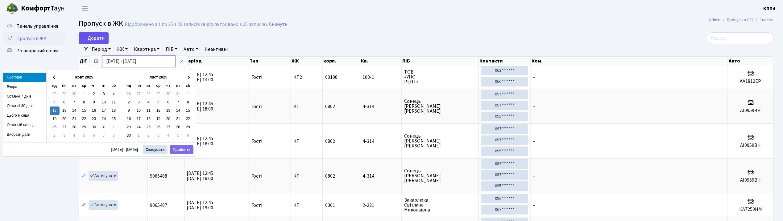  What do you see at coordinates (331, 77) in the screenshot?
I see `span: 00108` at bounding box center [331, 77].